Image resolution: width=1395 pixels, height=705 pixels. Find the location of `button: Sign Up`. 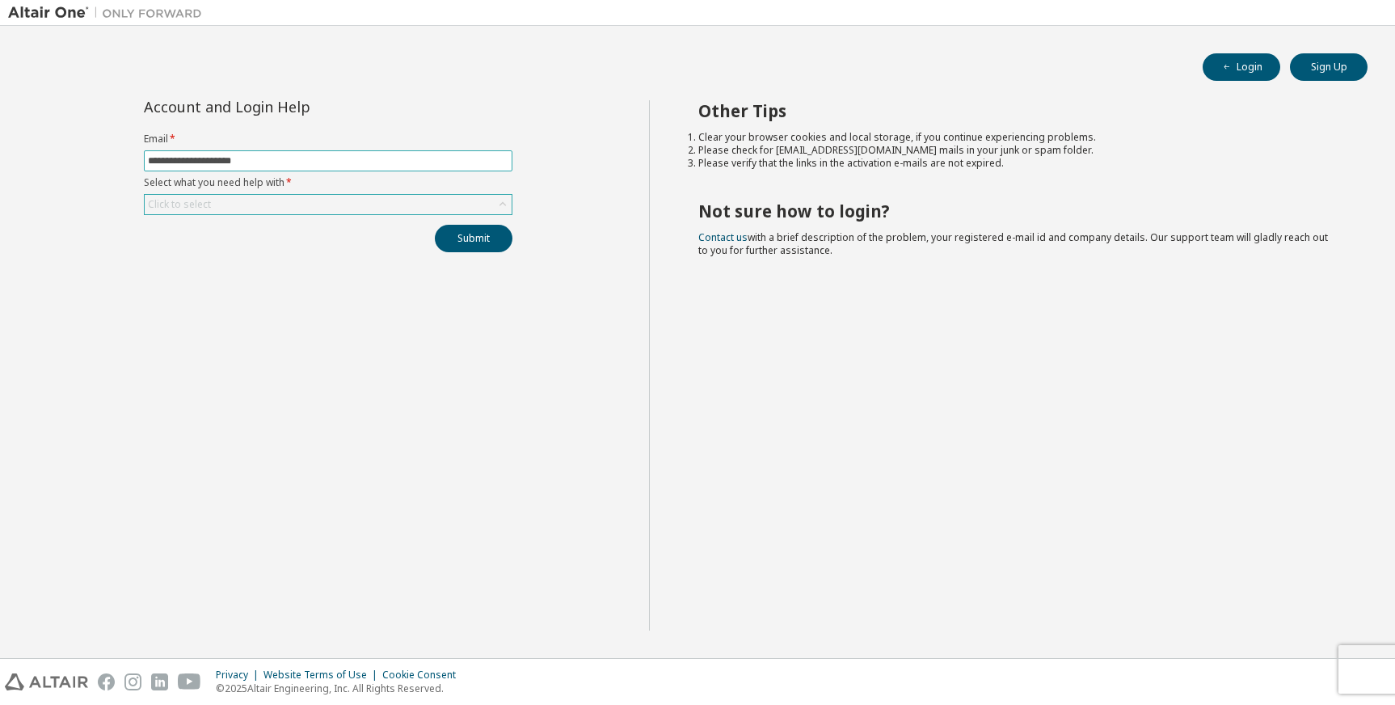

button: Sign Up is located at coordinates (1329, 67).